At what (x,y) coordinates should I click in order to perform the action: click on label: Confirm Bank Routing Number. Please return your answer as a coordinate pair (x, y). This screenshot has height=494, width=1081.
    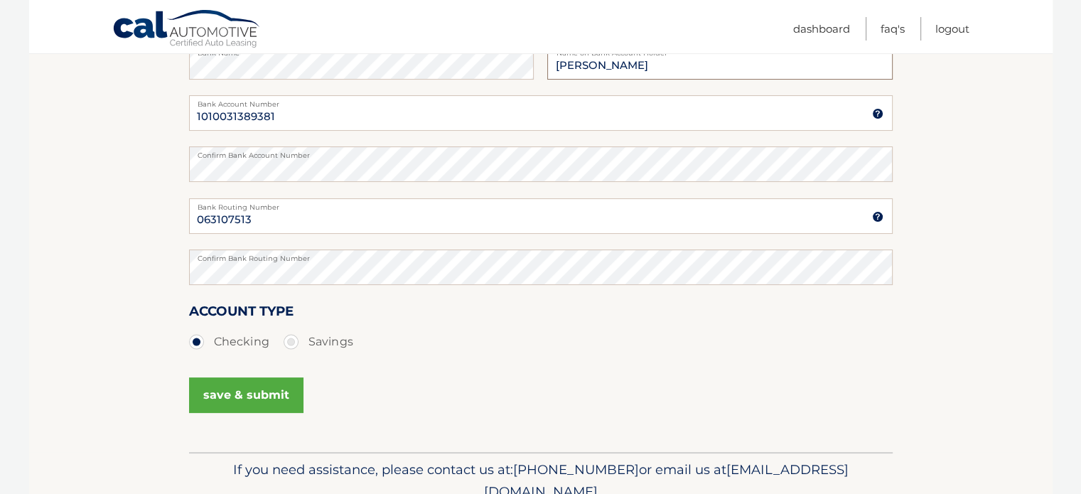
    Looking at the image, I should click on (541, 255).